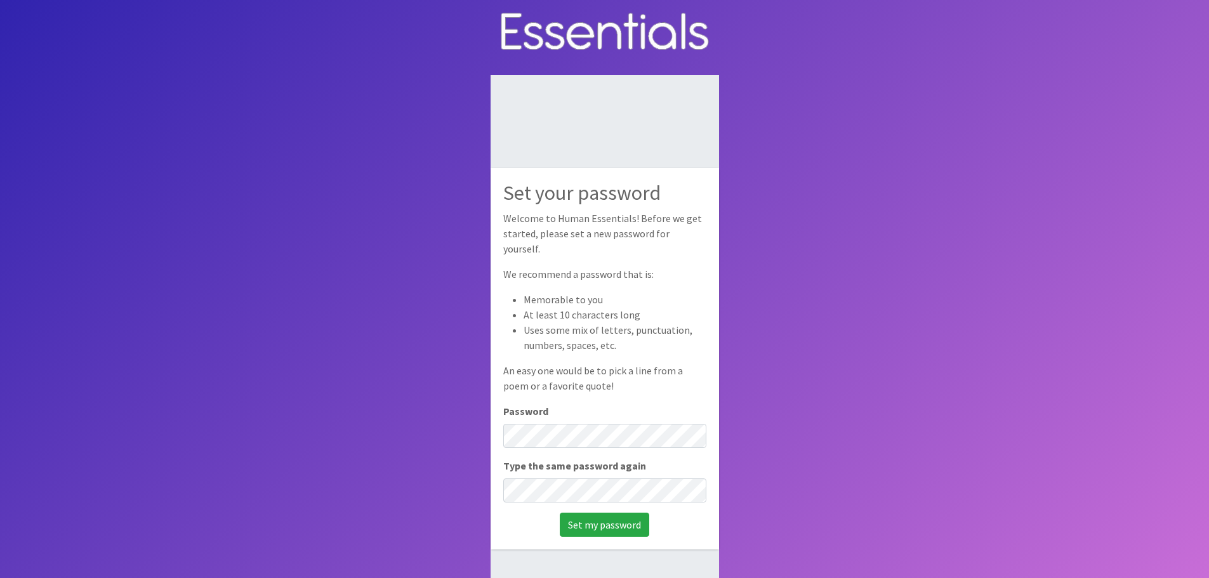 This screenshot has width=1209, height=578. What do you see at coordinates (615, 338) in the screenshot?
I see `li: Uses some mix of letters, punctuation, numbers, spaces, etc.` at bounding box center [615, 338].